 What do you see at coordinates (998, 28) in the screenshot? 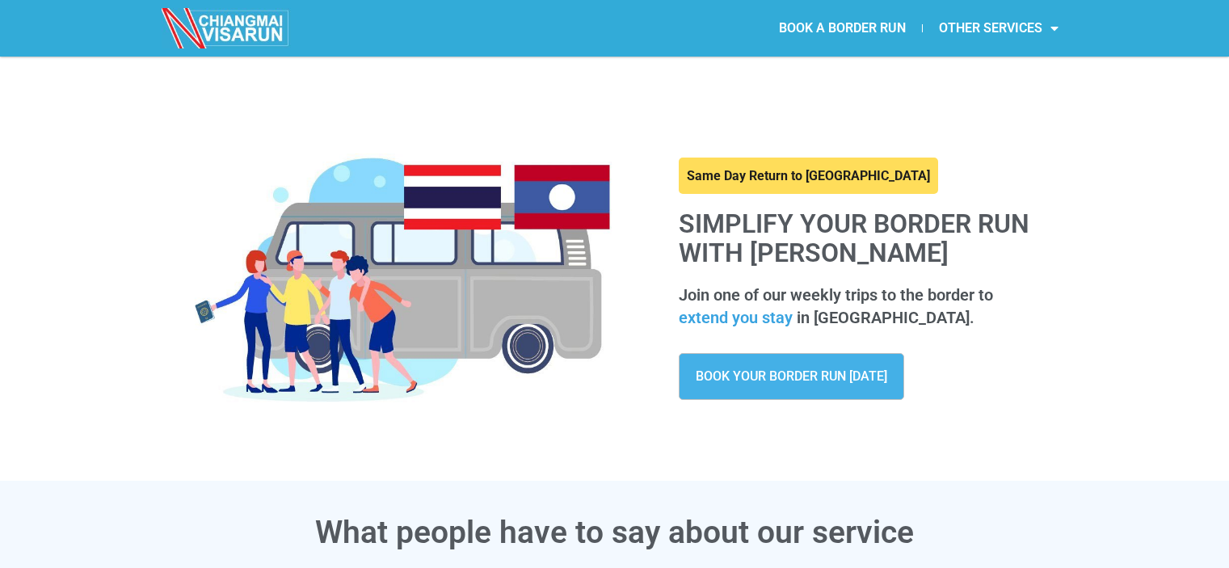
I see `a: OTHER SERVICES` at bounding box center [998, 28].